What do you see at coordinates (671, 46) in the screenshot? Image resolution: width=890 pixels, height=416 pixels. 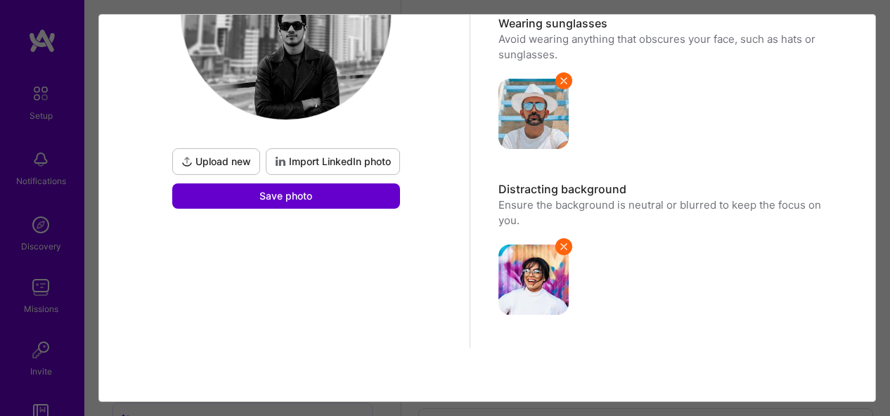 I see `div: Avoid wearing anything that obscures your face, such as hats or sunglasses.` at bounding box center [671, 46].